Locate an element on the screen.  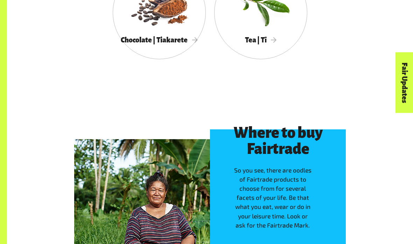
span: Tea | Tī is located at coordinates (261, 40).